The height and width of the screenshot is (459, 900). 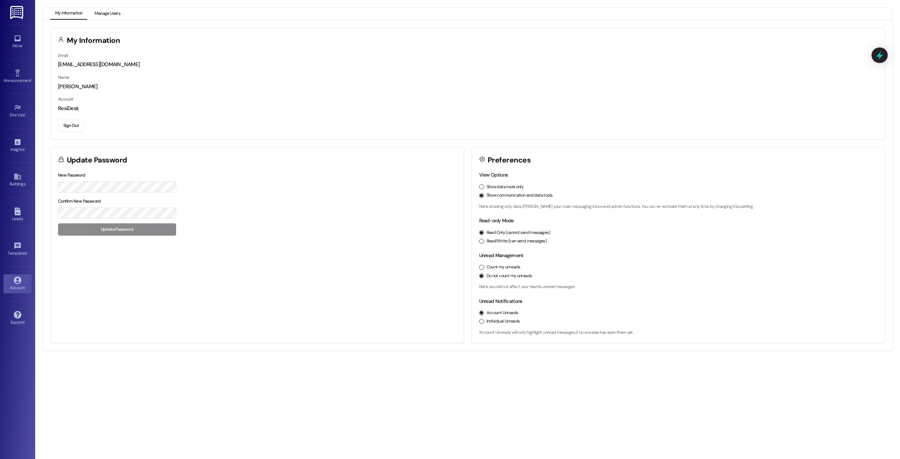 What do you see at coordinates (518, 233) in the screenshot?
I see `label: Read Only (cannot send messages)` at bounding box center [518, 233].